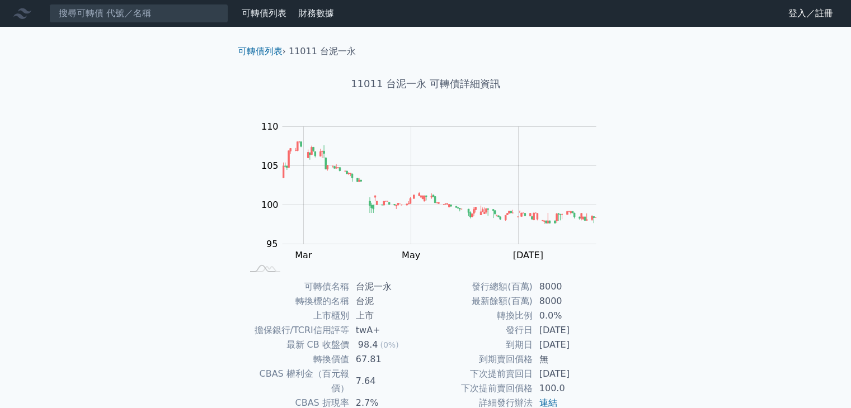 The image size is (851, 408). What do you see at coordinates (270, 126) in the screenshot?
I see `tspan: 110` at bounding box center [270, 126].